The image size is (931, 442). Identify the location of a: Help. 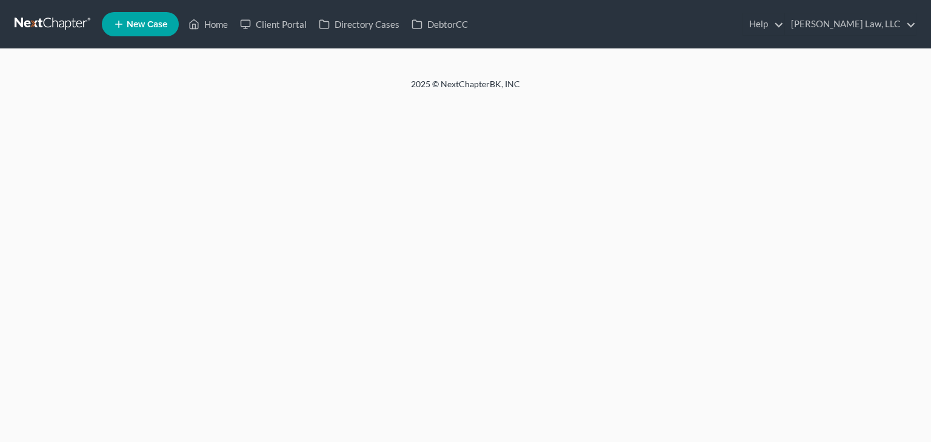
(763, 24).